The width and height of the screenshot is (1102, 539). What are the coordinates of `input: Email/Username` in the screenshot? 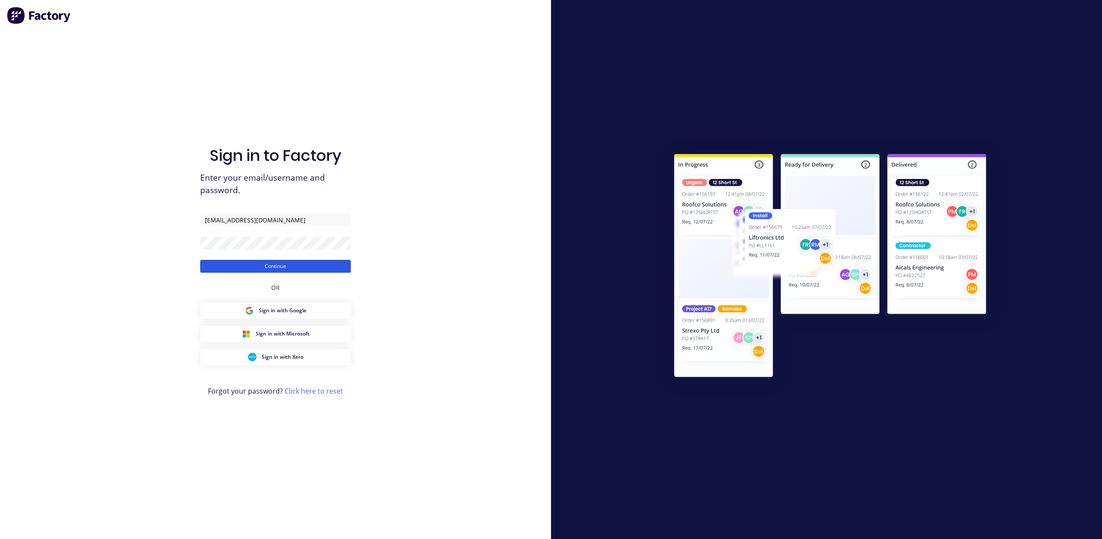 It's located at (275, 220).